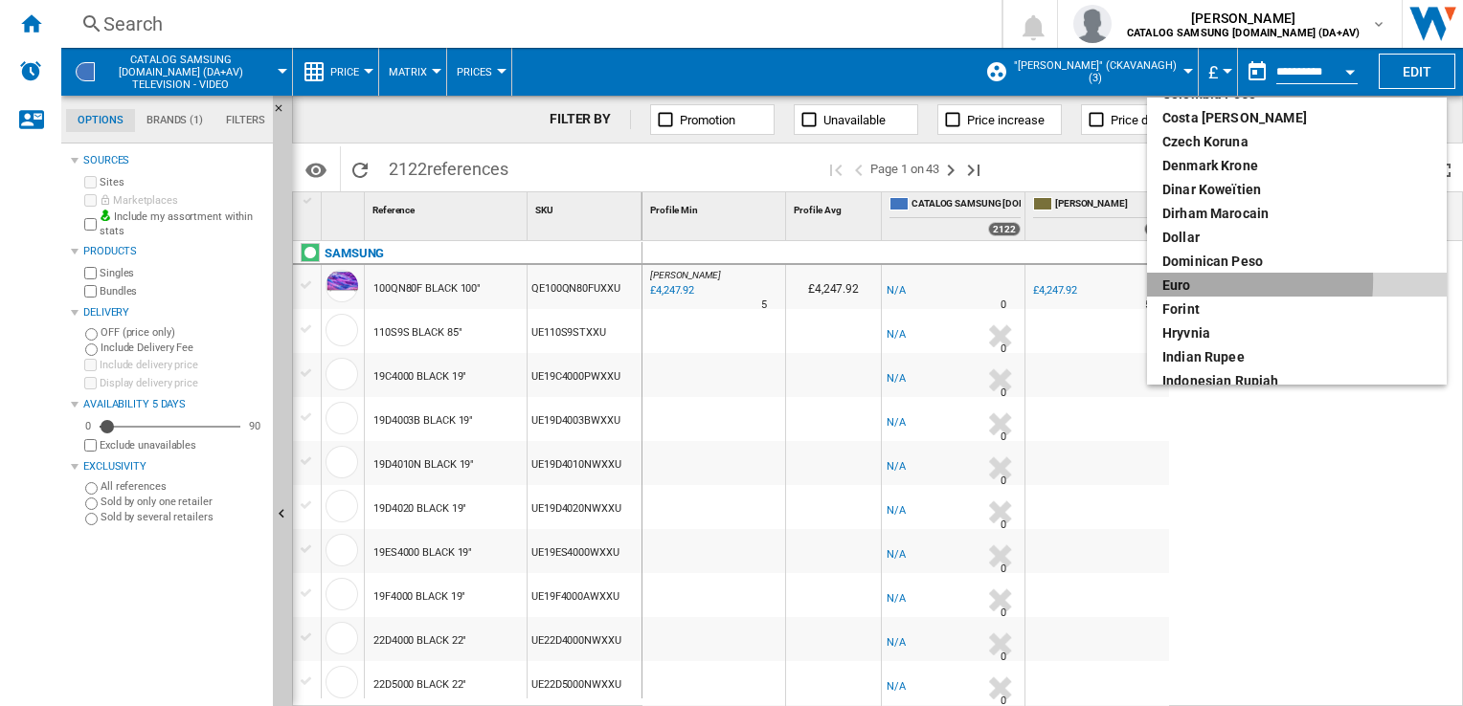 This screenshot has width=1463, height=706. Describe the element at coordinates (1296, 381) in the screenshot. I see `div: Indonesian Rupiah` at that location.